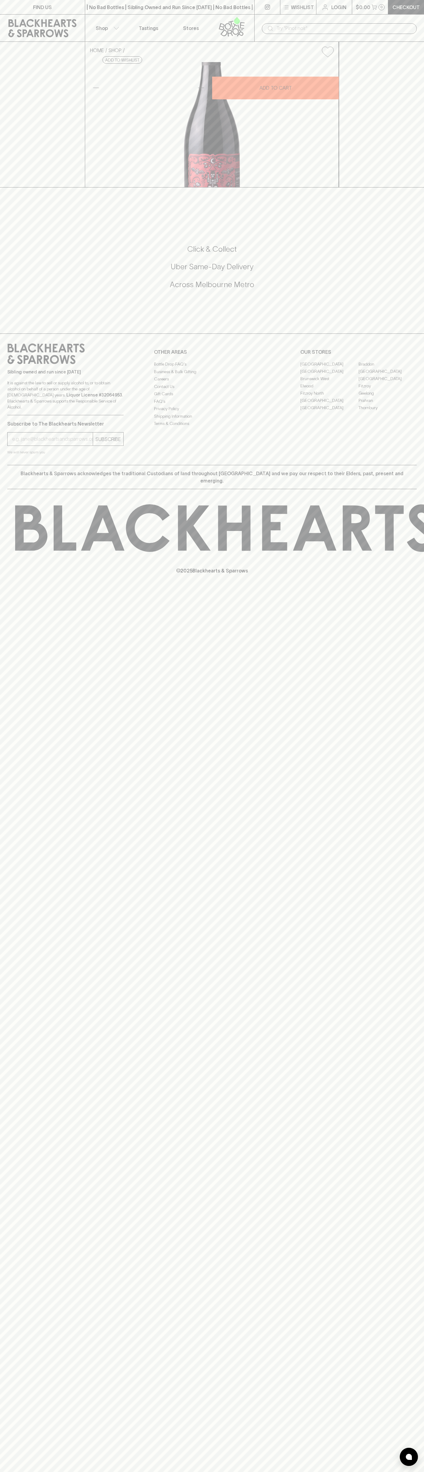 The image size is (424, 1472). Describe the element at coordinates (212, 284) in the screenshot. I see `h5: Across Melbourne Metro` at that location.